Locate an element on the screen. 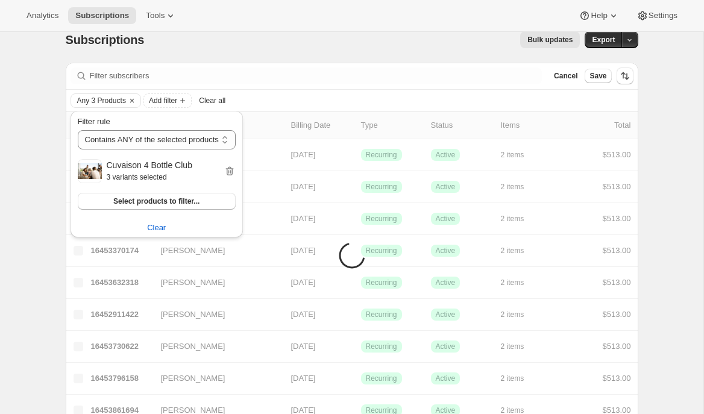 This screenshot has width=704, height=414. span: Help is located at coordinates (598, 16).